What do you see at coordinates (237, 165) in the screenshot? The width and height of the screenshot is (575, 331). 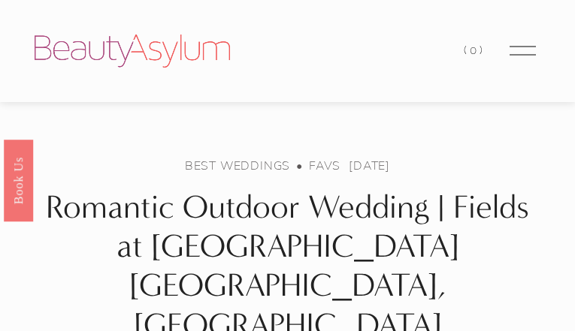 I see `a: Best Weddings` at bounding box center [237, 165].